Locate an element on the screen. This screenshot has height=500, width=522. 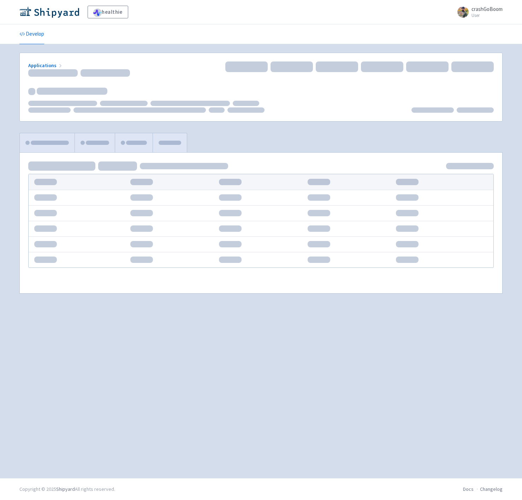
a: Develop is located at coordinates (32, 34).